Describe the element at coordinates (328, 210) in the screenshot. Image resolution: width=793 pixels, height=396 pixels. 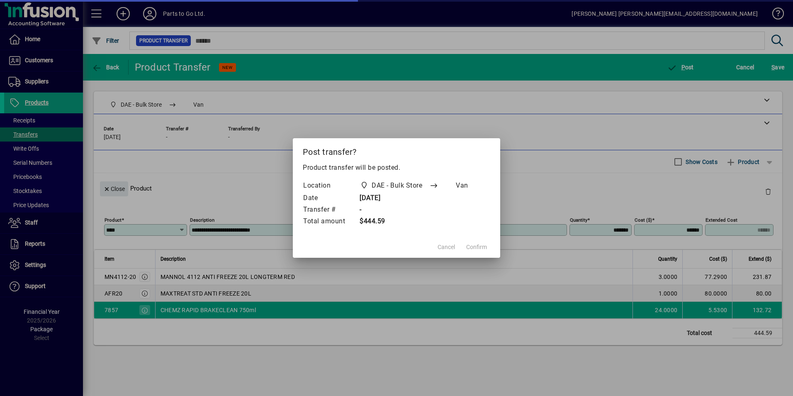
I see `td: Transfer #` at that location.